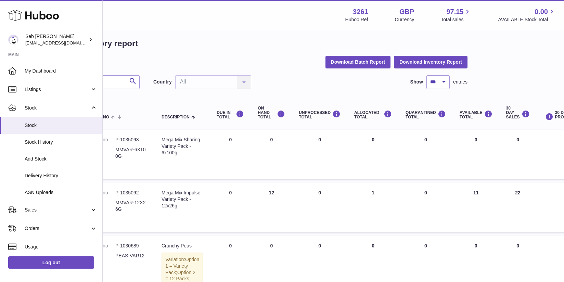 The height and width of the screenshot is (282, 564). I want to click on dd: P-1035092, so click(131, 193).